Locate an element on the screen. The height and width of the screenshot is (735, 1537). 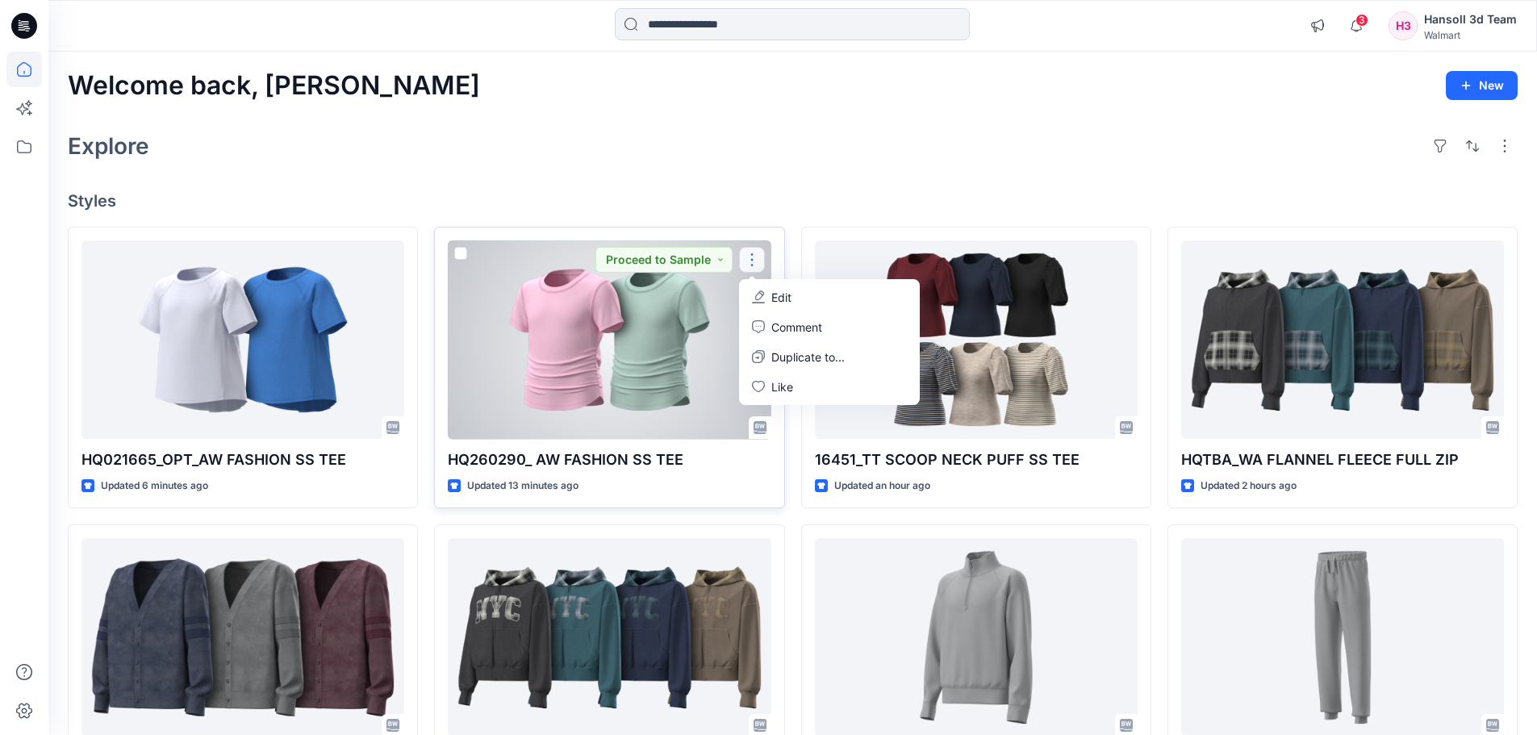
h2: Explore is located at coordinates (108, 146).